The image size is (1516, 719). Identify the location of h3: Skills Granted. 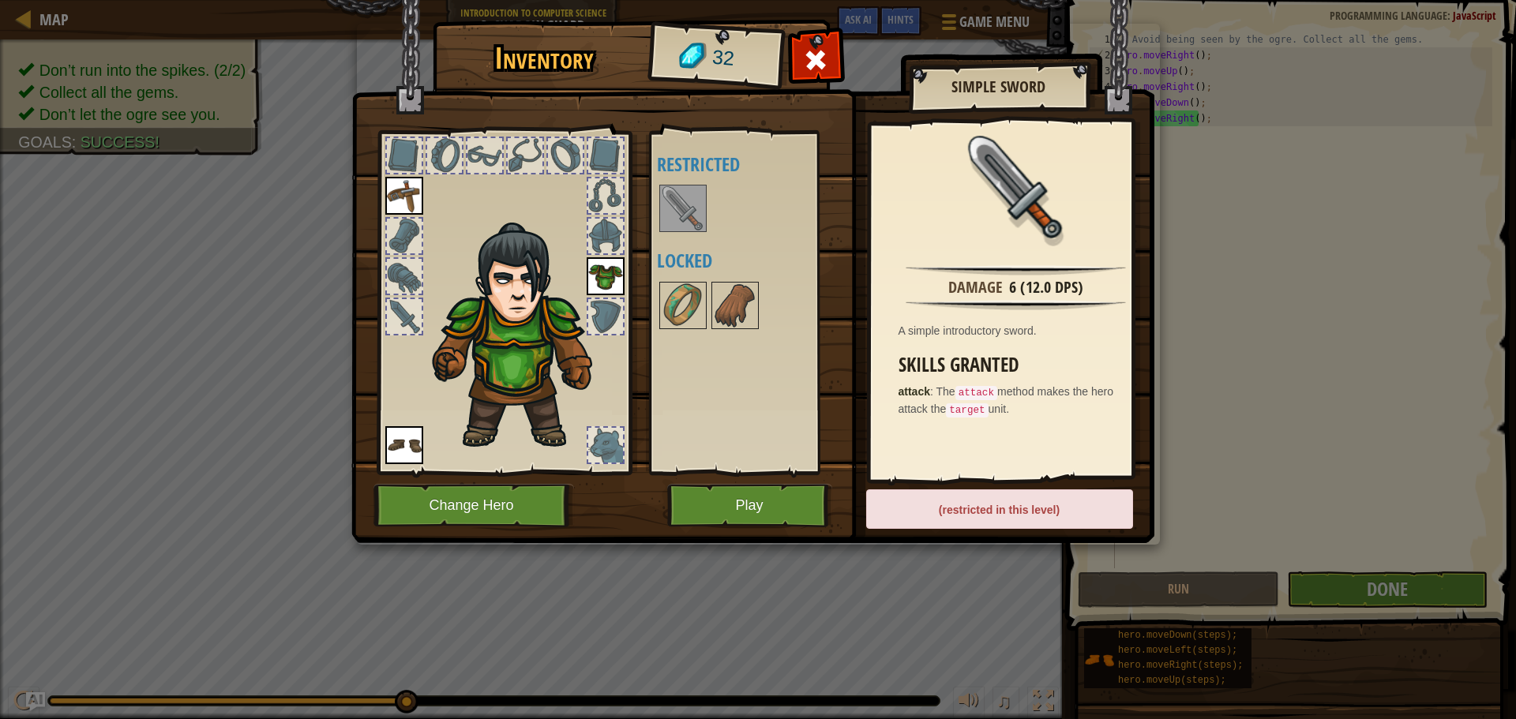
(1020, 365).